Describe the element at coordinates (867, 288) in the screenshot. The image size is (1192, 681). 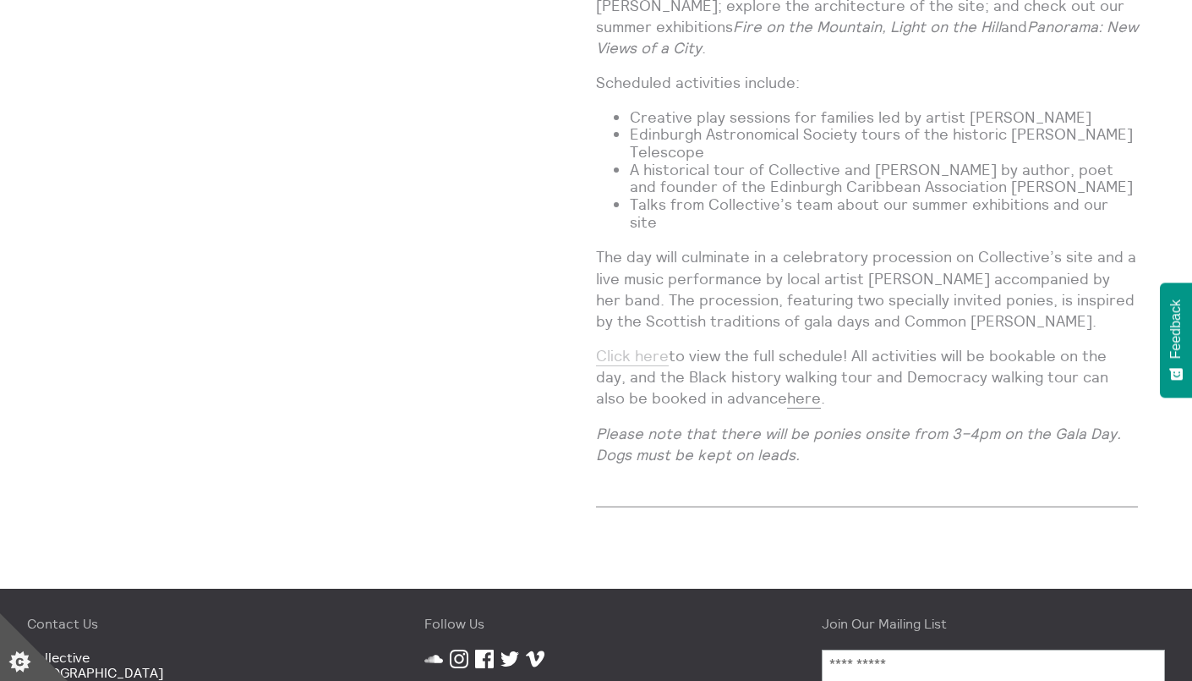
I see `p: The day will culminate in a celebratory procession on Collective’s site and a live music performa...` at that location.